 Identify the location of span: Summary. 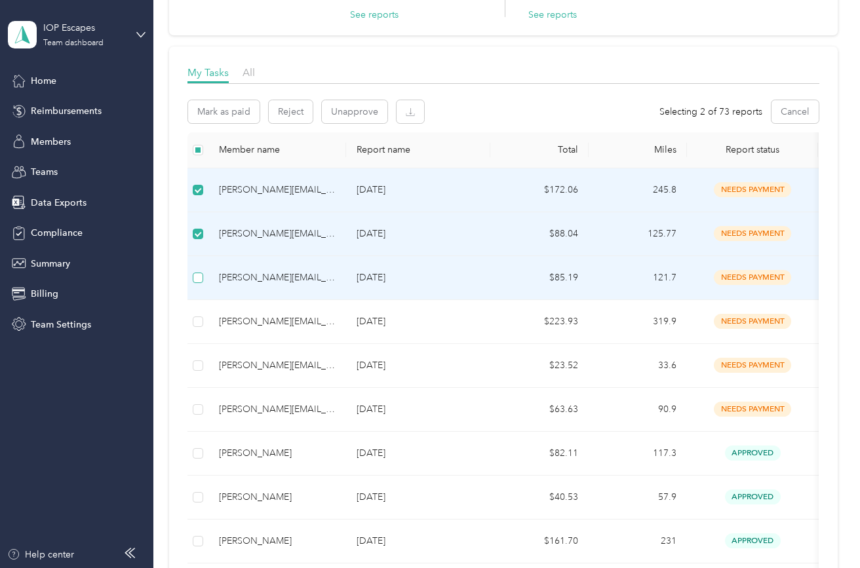
(50, 264).